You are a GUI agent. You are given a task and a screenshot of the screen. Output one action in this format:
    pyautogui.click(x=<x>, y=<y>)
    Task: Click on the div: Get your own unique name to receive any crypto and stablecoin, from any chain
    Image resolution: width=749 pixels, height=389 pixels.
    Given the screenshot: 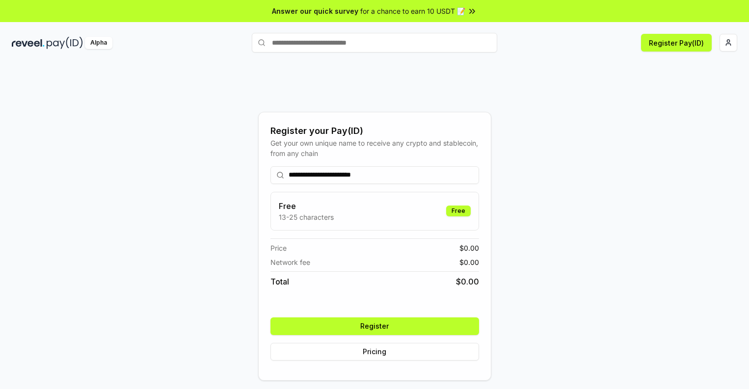 What is the action you would take?
    pyautogui.click(x=374, y=148)
    